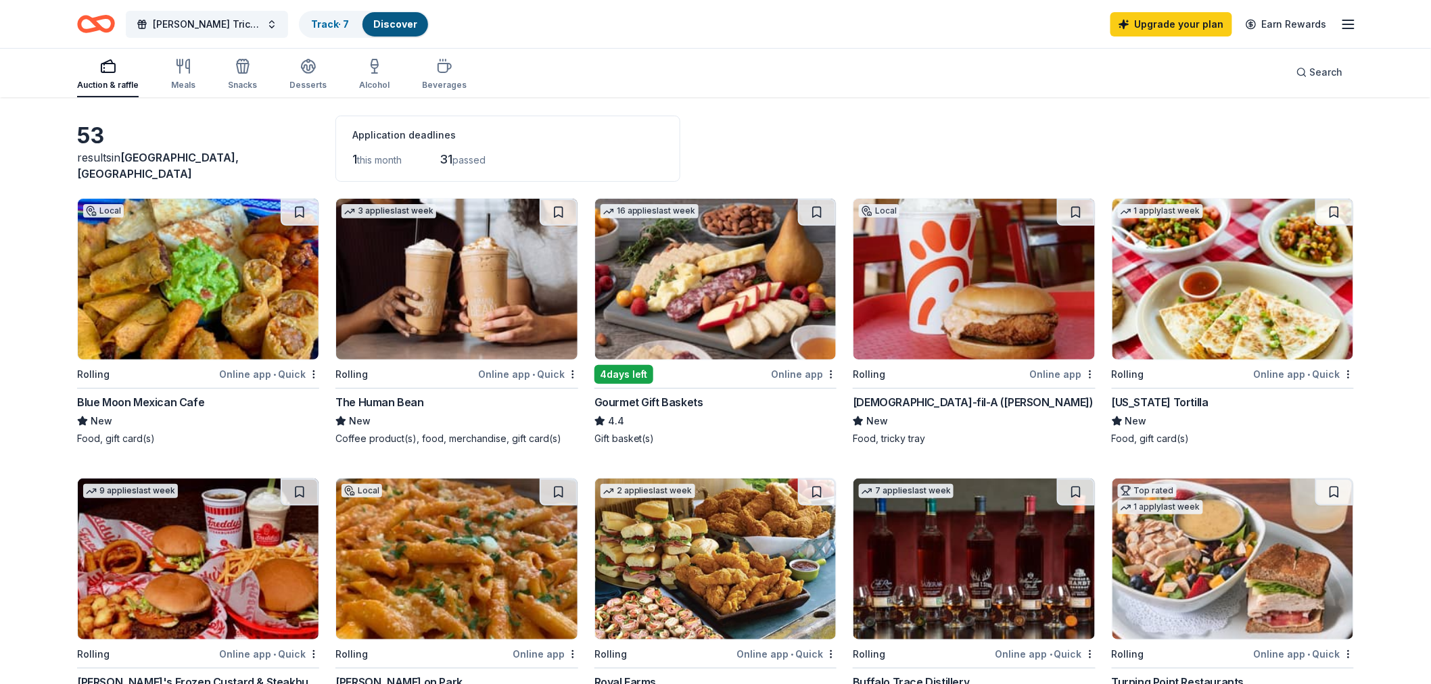 The height and width of the screenshot is (684, 1431). I want to click on span: 4.4, so click(616, 421).